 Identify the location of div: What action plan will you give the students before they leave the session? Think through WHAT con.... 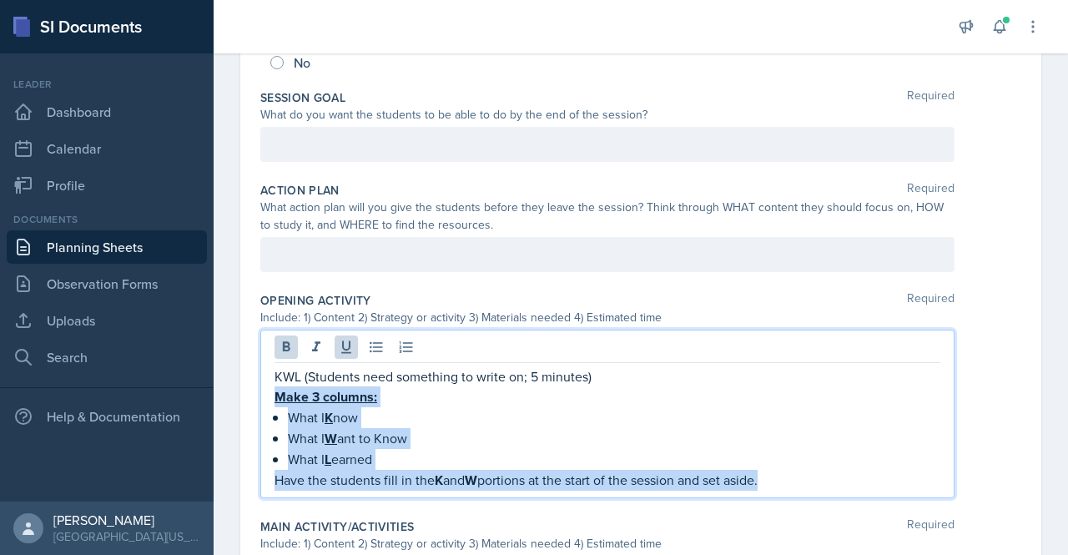
(607, 216).